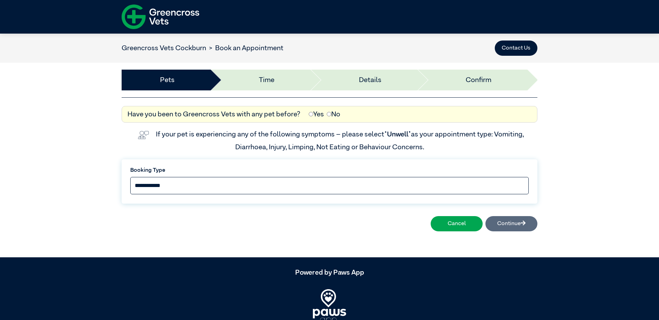  Describe the element at coordinates (143, 135) in the screenshot. I see `img: vet` at that location.